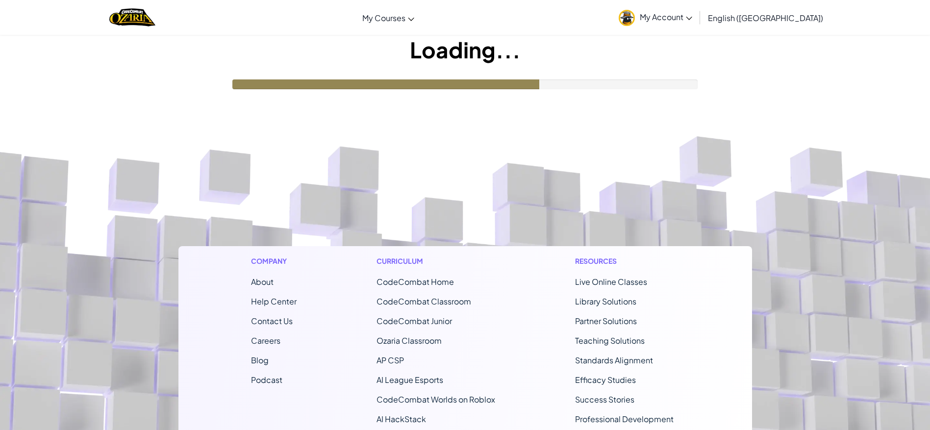 This screenshot has width=930, height=430. Describe the element at coordinates (606, 321) in the screenshot. I see `a: Partner Solutions` at that location.